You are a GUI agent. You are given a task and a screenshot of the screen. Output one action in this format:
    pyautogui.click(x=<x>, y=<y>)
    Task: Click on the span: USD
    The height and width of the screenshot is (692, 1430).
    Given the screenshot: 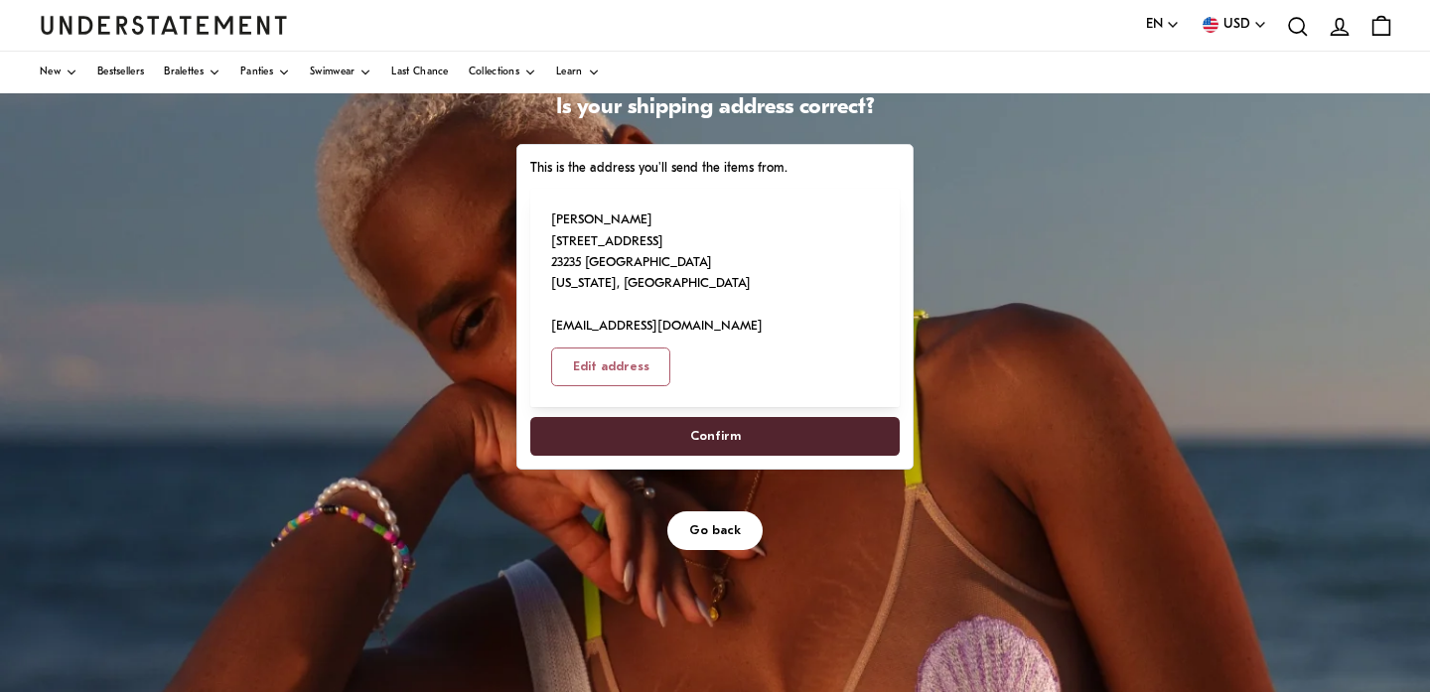 What is the action you would take?
    pyautogui.click(x=1236, y=25)
    